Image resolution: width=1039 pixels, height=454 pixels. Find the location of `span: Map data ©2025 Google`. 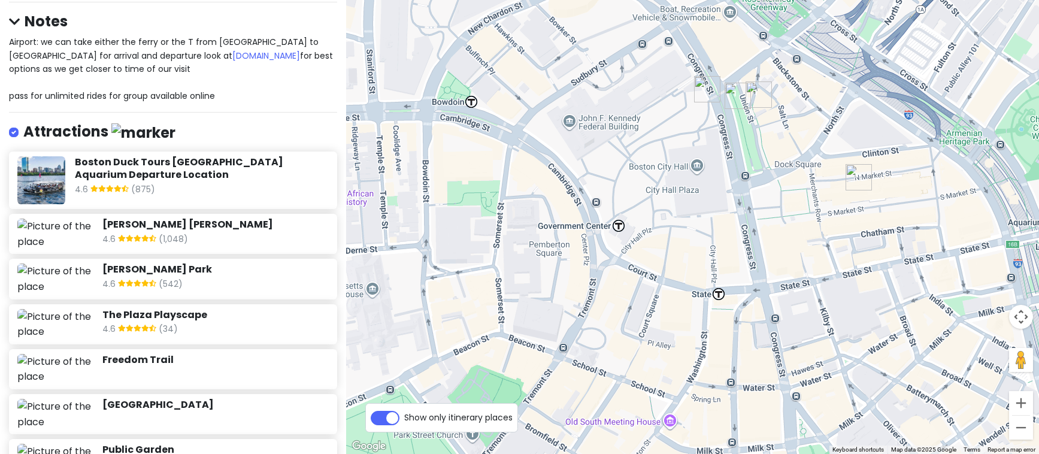

span: Map data ©2025 Google is located at coordinates (923, 449).